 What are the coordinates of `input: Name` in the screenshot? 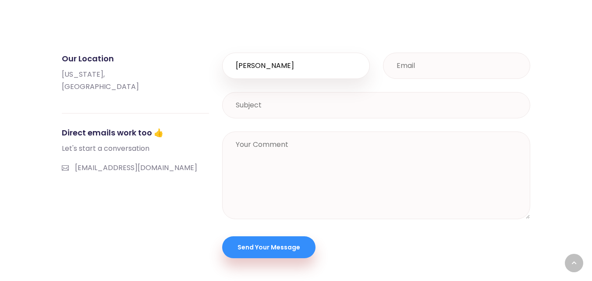 It's located at (296, 66).